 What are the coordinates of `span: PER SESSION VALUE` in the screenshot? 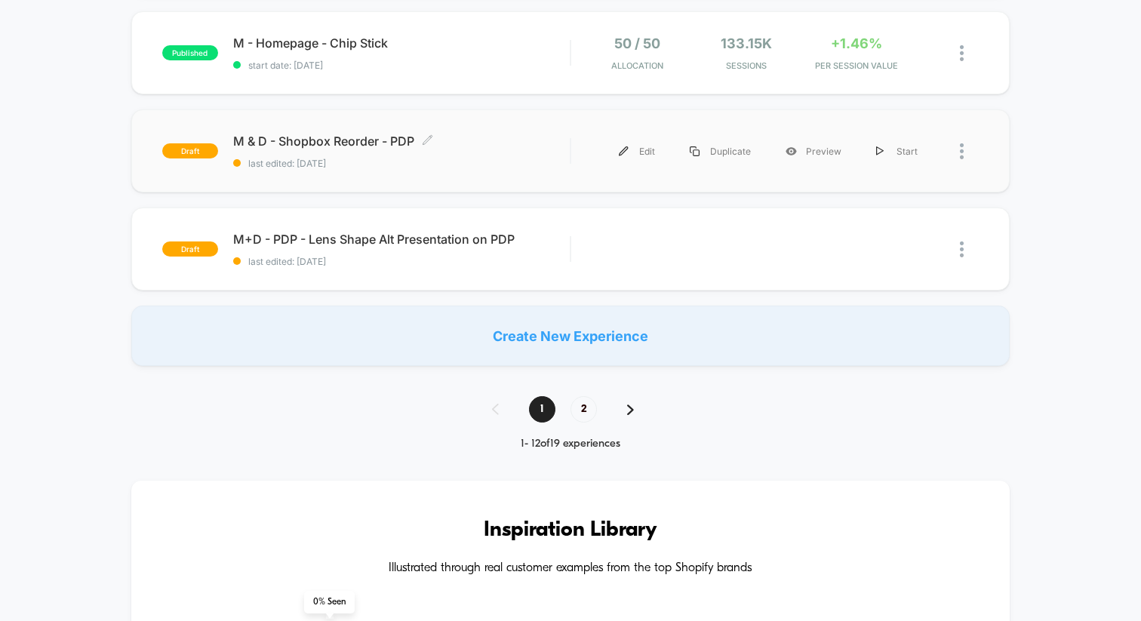 It's located at (856, 66).